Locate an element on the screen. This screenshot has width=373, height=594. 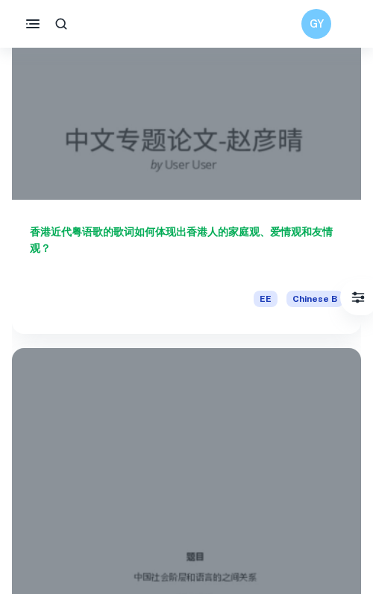
h6: 香港近代粤语歌的歌词如何体现出香港人的家庭观、爱情观和友情观？ is located at coordinates (186, 248).